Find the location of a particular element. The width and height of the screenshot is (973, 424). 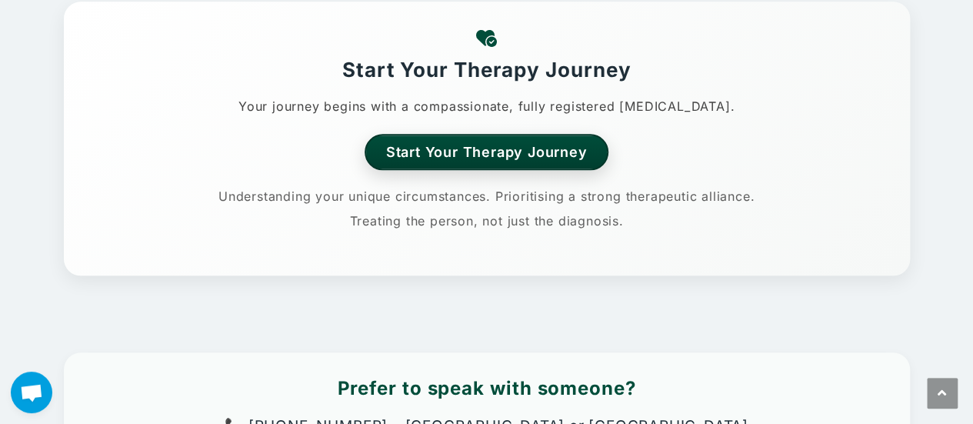

a: Open chat is located at coordinates (32, 392).